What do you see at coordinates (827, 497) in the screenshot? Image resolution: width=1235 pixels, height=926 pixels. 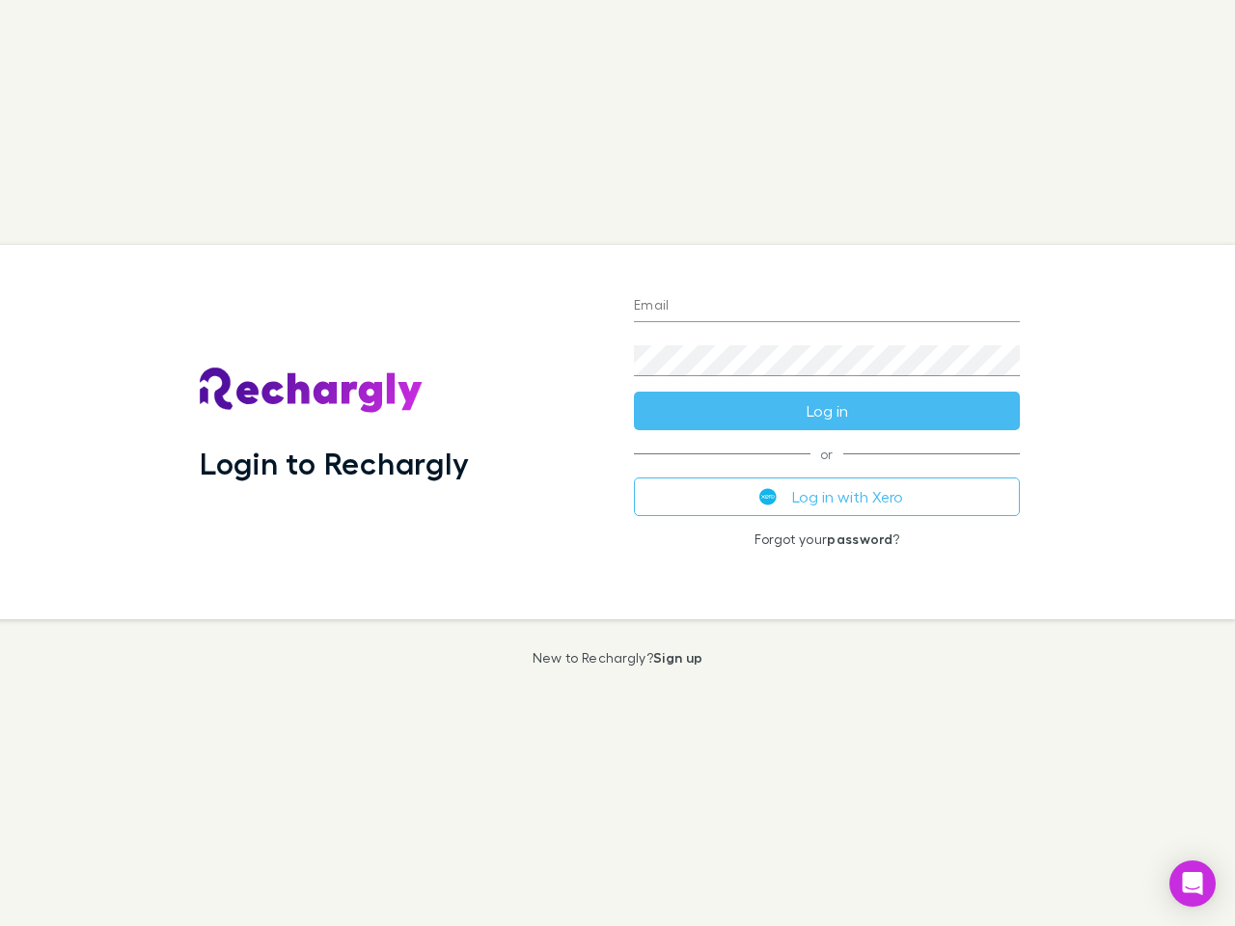 I see `button: Log in with Xero` at bounding box center [827, 497].